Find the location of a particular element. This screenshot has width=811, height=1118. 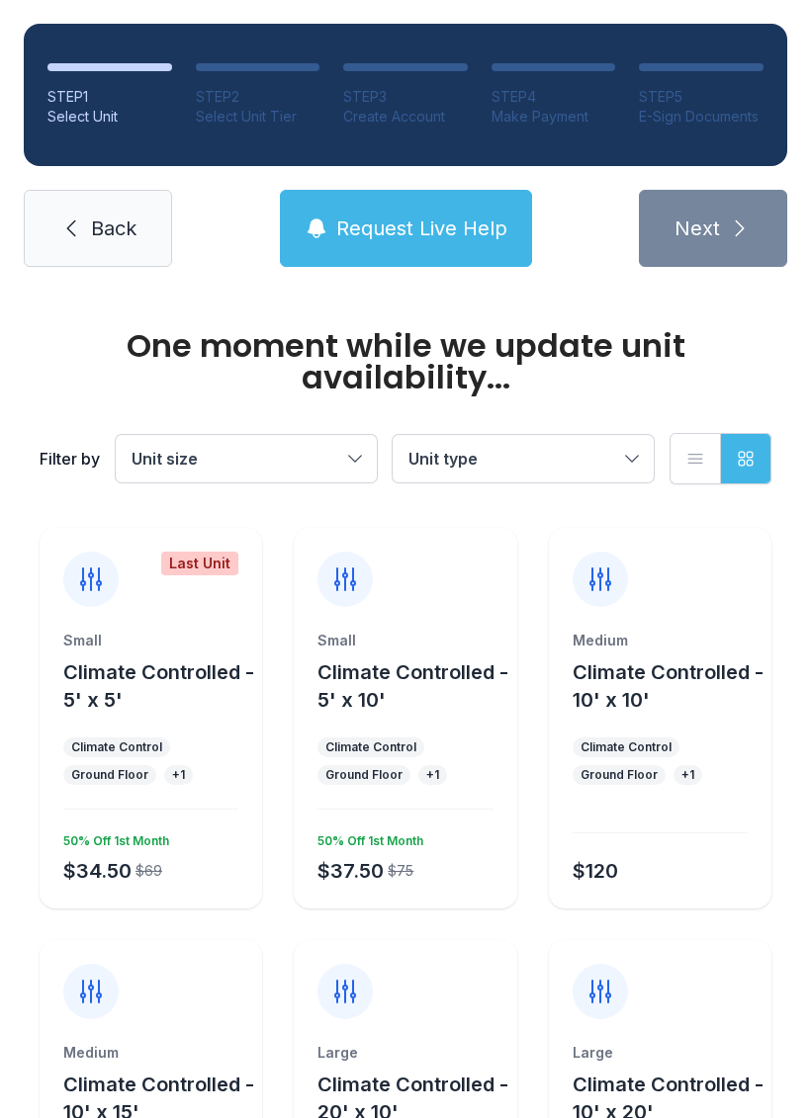

div: Last Unit is located at coordinates (200, 563).